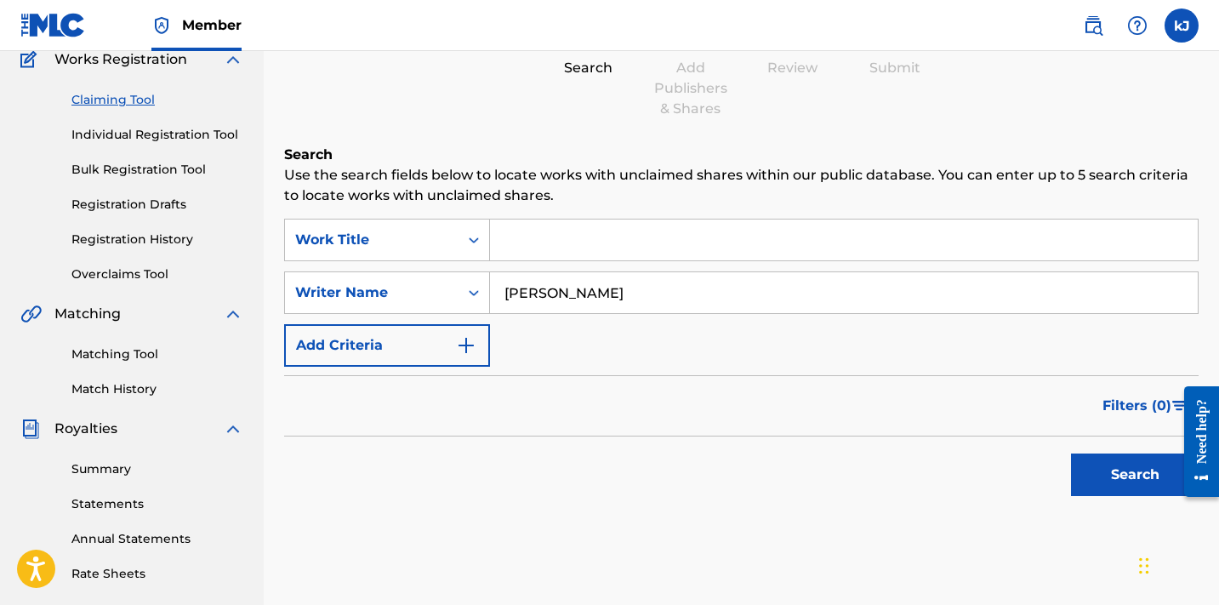  I want to click on img: Works Registration, so click(31, 60).